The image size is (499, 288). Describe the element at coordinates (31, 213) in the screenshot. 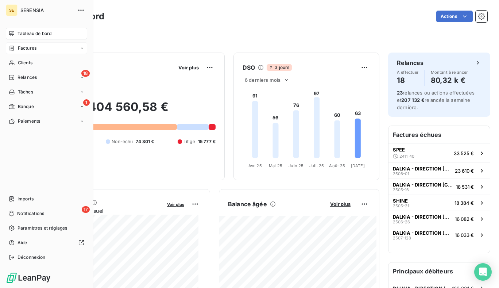

I see `span: Notifications` at that location.